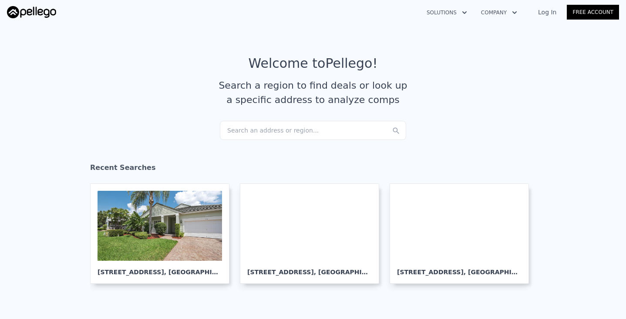 This screenshot has width=626, height=319. What do you see at coordinates (313, 64) in the screenshot?
I see `div: Welcome to Pellego !` at bounding box center [313, 64].